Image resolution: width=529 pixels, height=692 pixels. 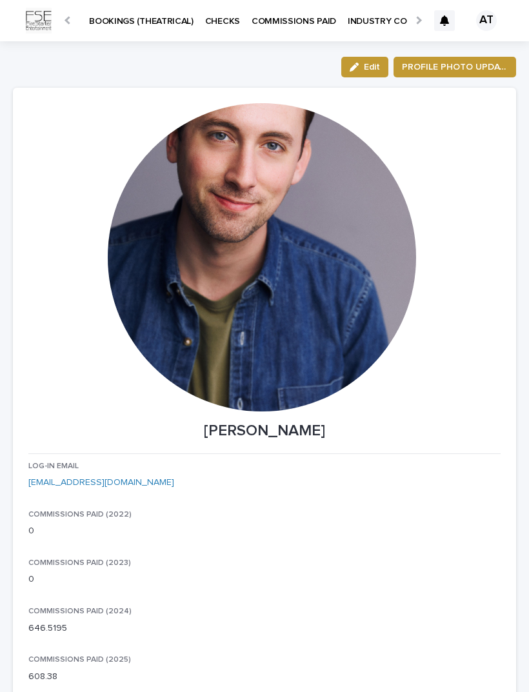 What do you see at coordinates (80, 611) in the screenshot?
I see `span: COMMISSIONS PAID (2024)` at bounding box center [80, 611].